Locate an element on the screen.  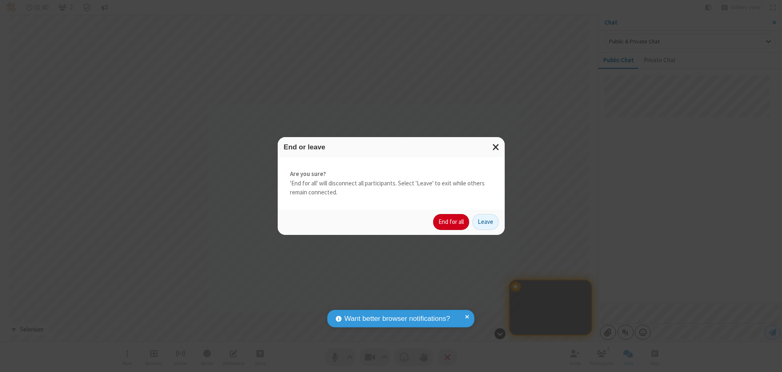
button: End for all is located at coordinates (451, 222).